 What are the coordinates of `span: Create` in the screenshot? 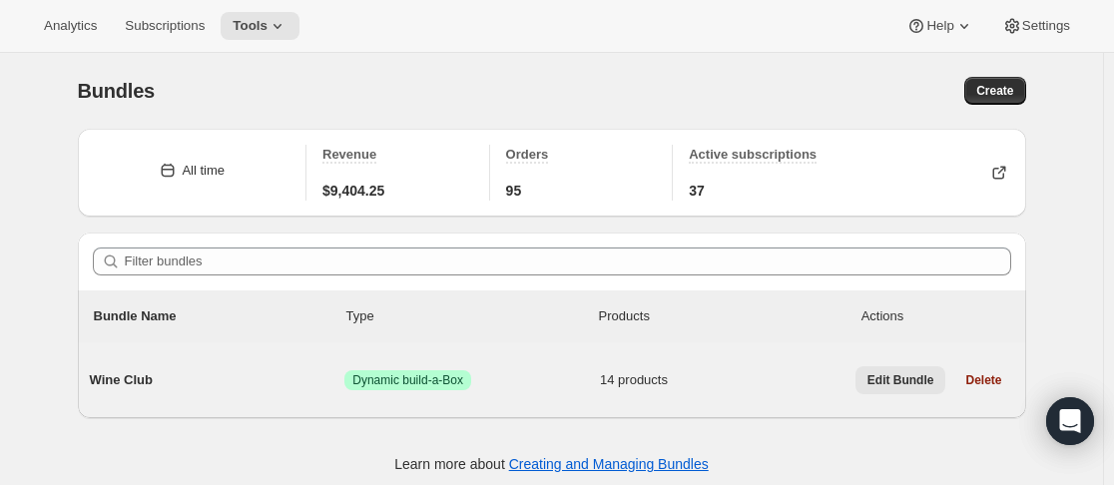 It's located at (995, 91).